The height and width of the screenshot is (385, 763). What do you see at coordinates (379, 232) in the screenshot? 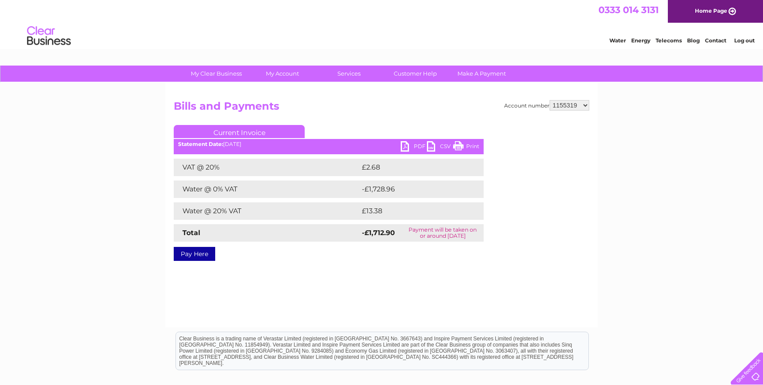
I see `strong: -£1,712.90` at bounding box center [379, 232].